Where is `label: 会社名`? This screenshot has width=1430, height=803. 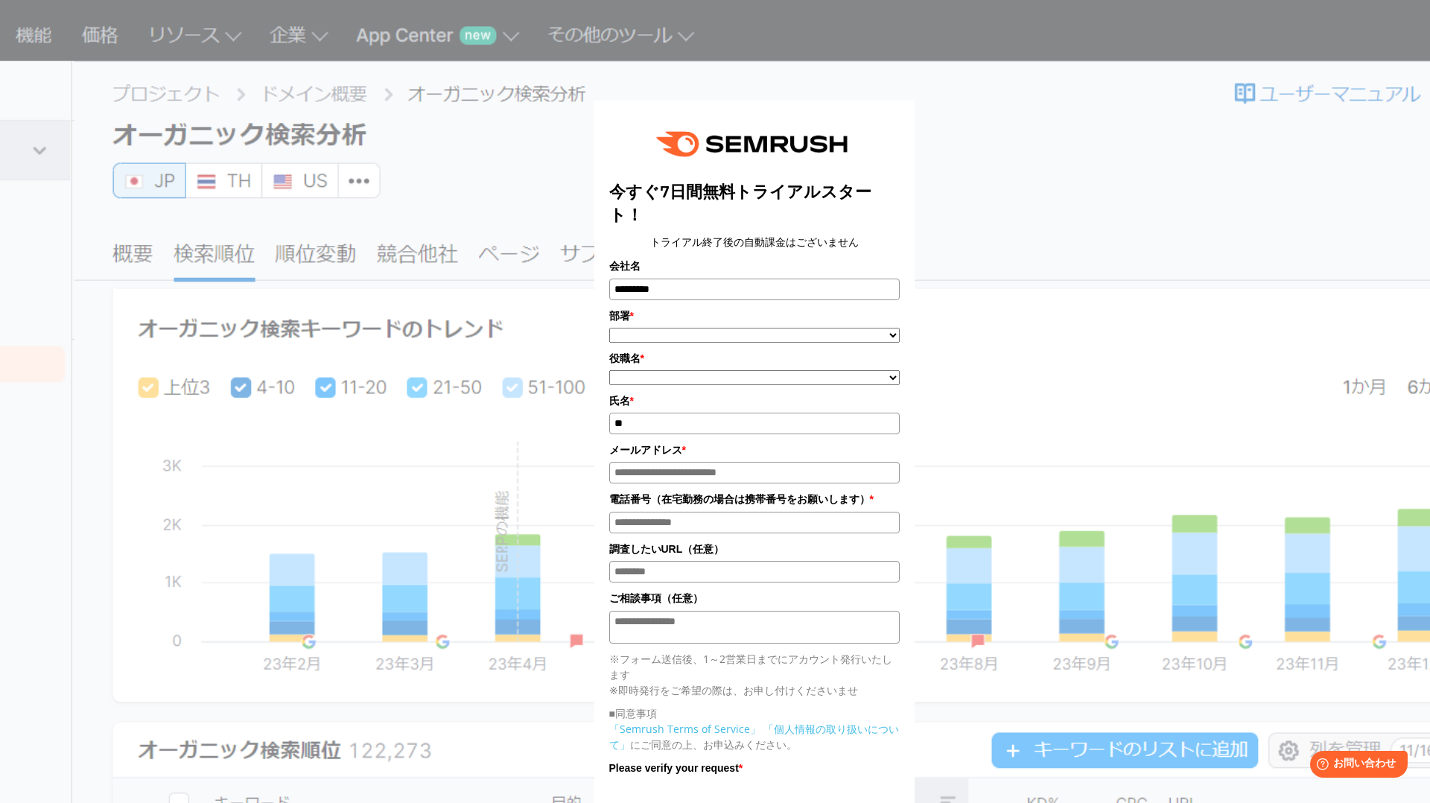 label: 会社名 is located at coordinates (754, 266).